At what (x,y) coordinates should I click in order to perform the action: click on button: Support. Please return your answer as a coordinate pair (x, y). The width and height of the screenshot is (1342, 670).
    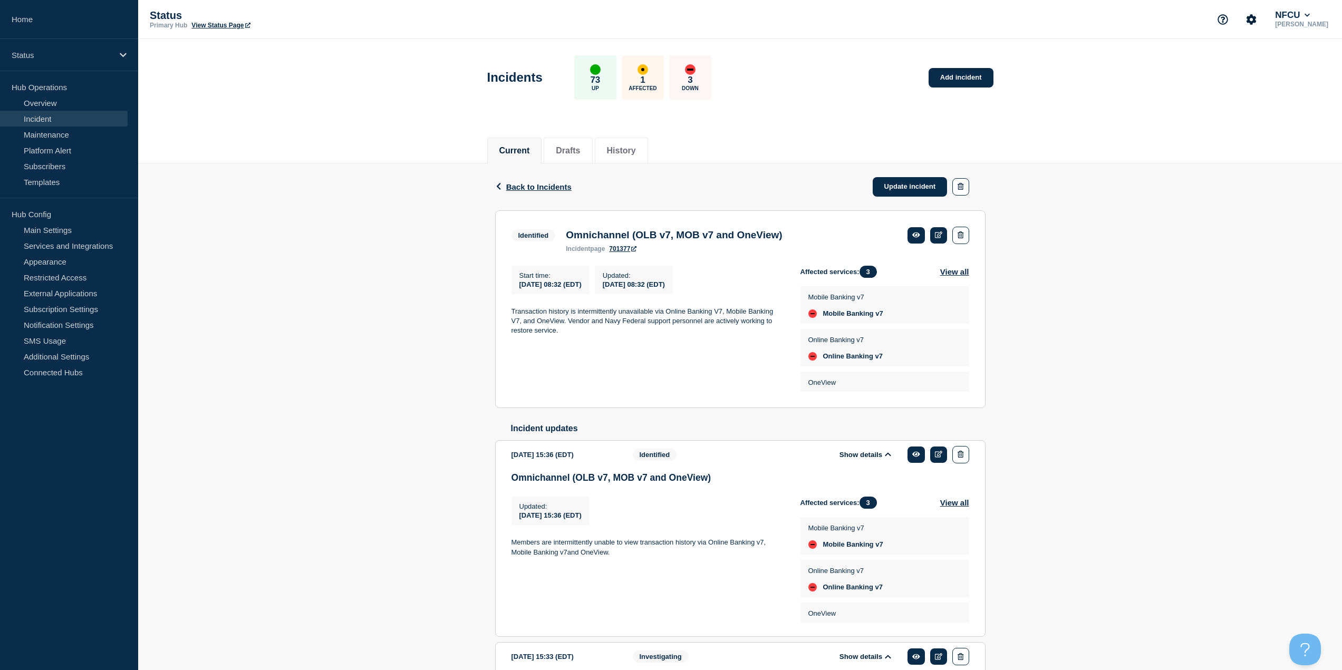
    Looking at the image, I should click on (1222, 20).